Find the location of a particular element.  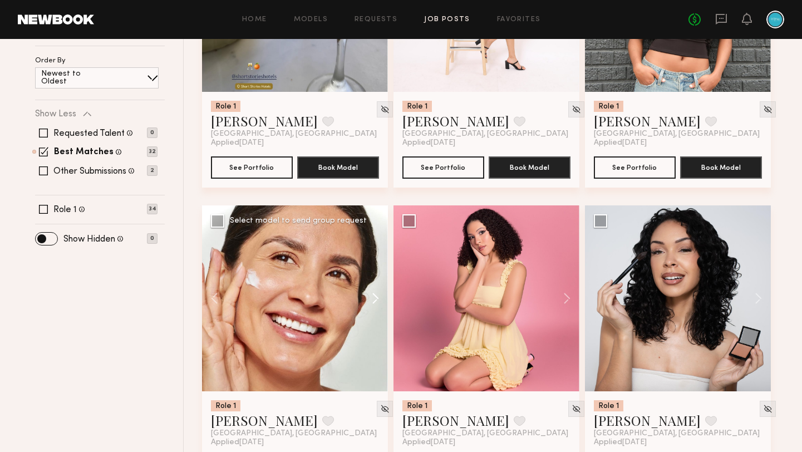

p: 32 is located at coordinates (152, 151).